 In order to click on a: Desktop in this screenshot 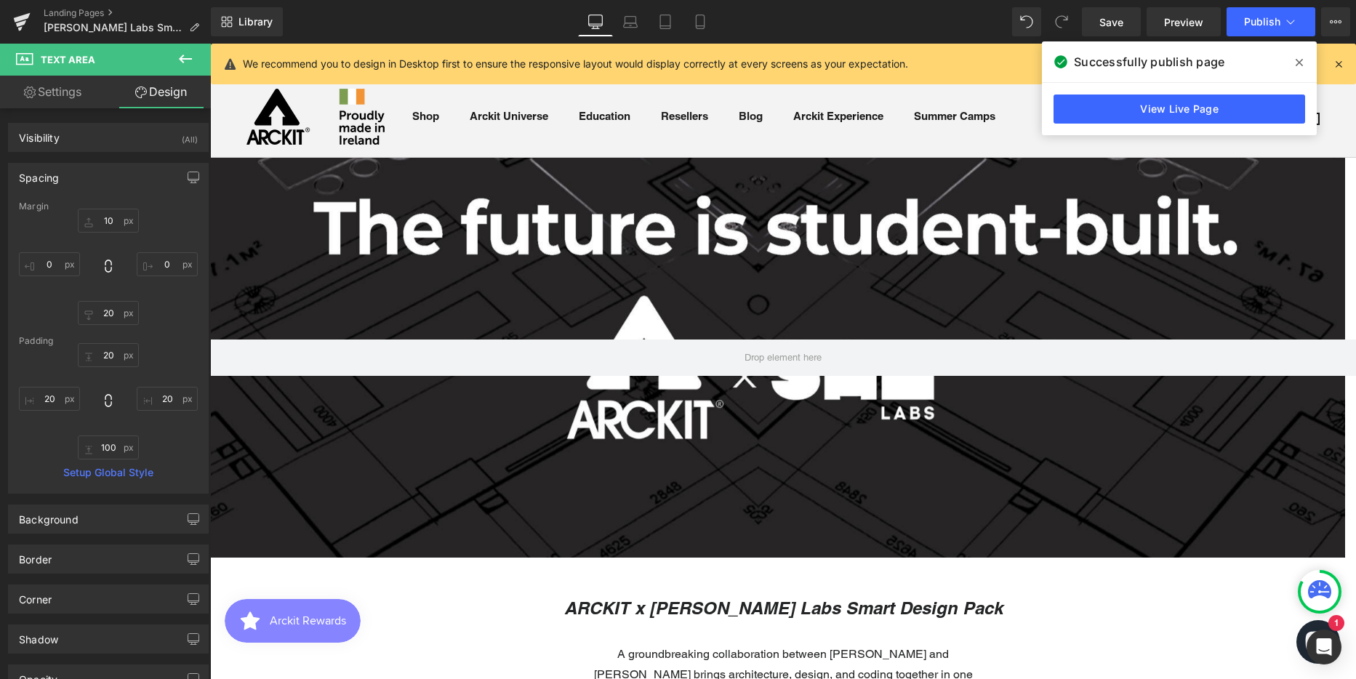, I will do `click(595, 22)`.